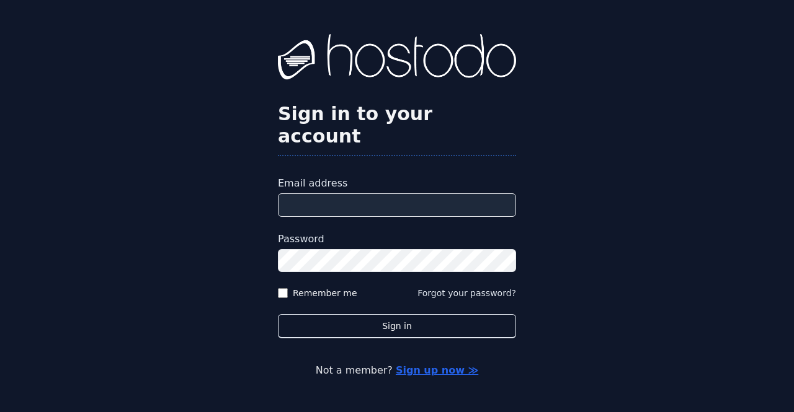 The height and width of the screenshot is (412, 794). What do you see at coordinates (397, 326) in the screenshot?
I see `button: Sign in` at bounding box center [397, 326].